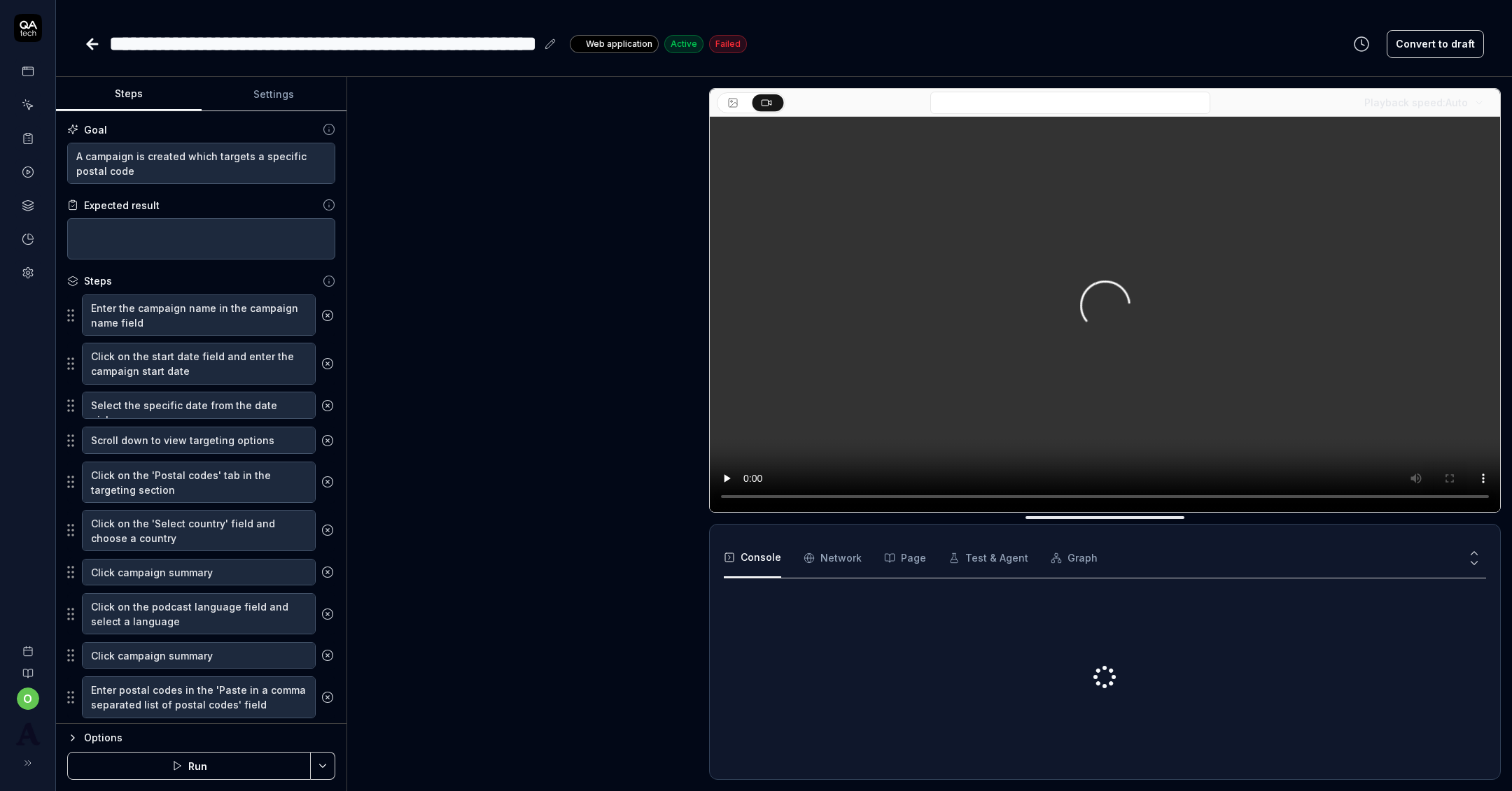 The image size is (1512, 791). What do you see at coordinates (753, 558) in the screenshot?
I see `button: Console` at bounding box center [753, 558].